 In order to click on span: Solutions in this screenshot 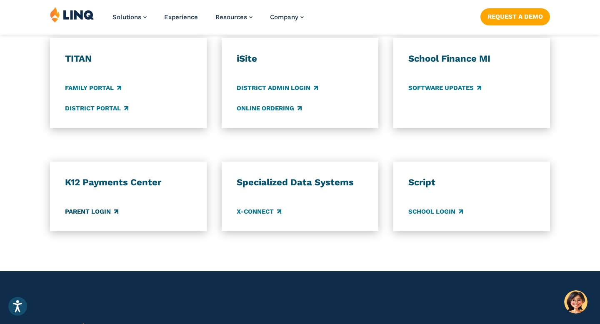, I will do `click(127, 17)`.